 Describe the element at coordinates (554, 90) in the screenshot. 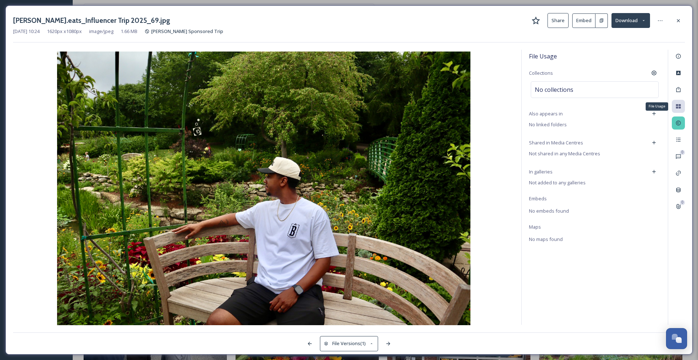

I see `span: No collections` at that location.